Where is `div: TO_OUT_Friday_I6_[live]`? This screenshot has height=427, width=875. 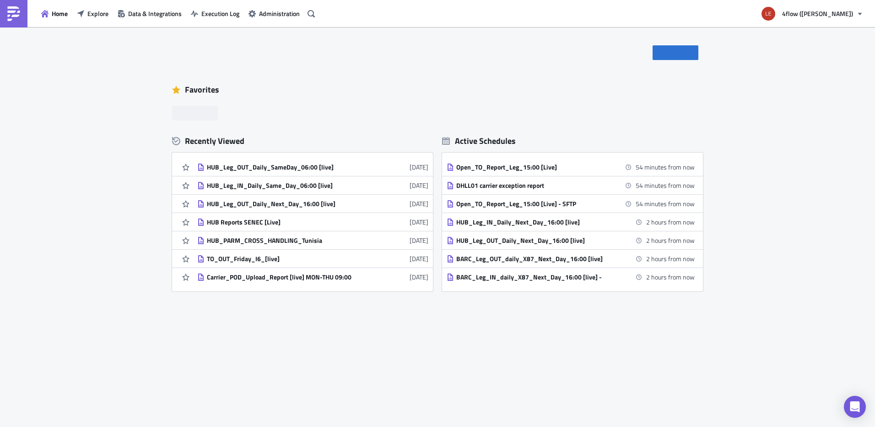
div: TO_OUT_Friday_I6_[live] is located at coordinates (287, 259).